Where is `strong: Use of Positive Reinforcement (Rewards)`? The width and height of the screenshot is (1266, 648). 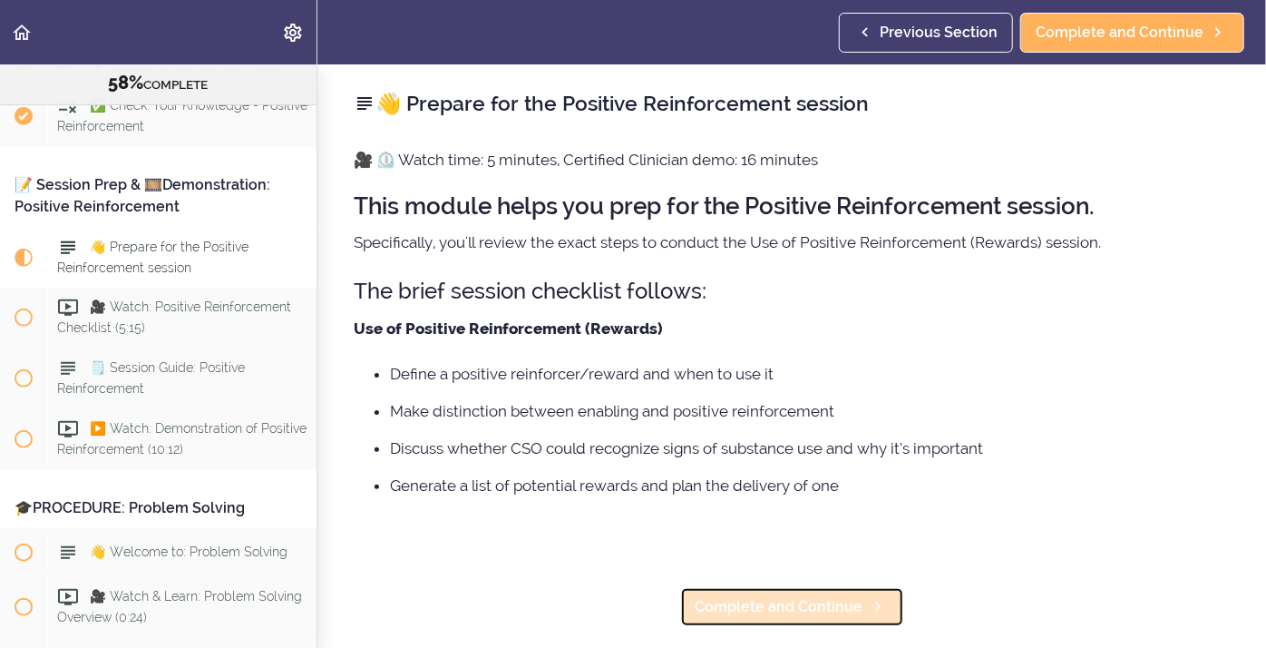
strong: Use of Positive Reinforcement (Rewards) is located at coordinates (508, 328).